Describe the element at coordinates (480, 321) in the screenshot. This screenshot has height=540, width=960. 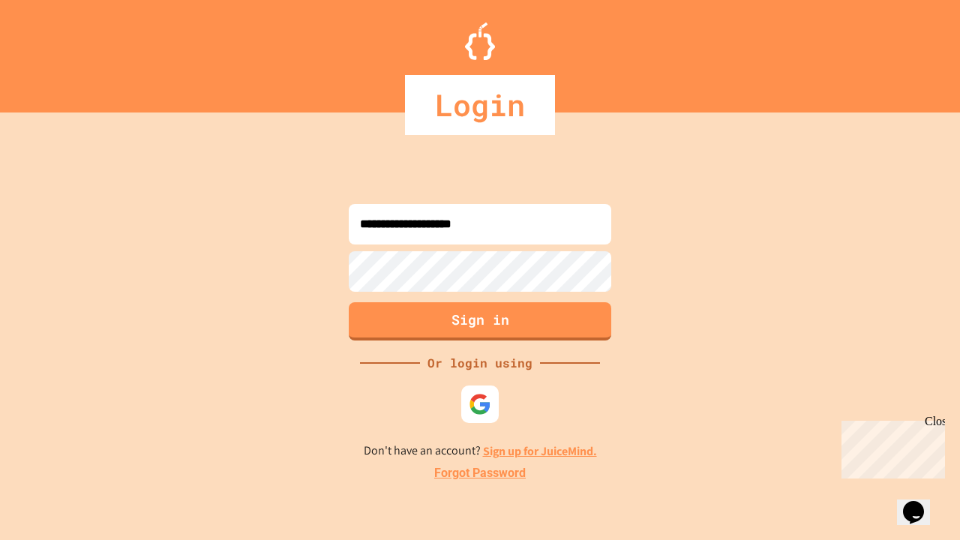
I see `button: Sign in` at that location.